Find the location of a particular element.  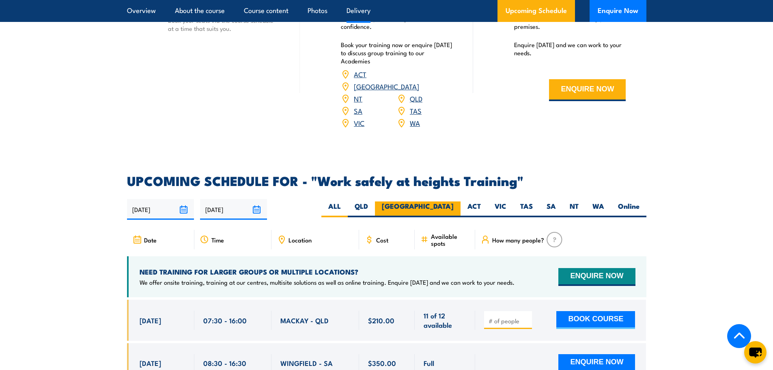

button: chat-button is located at coordinates (756, 352).